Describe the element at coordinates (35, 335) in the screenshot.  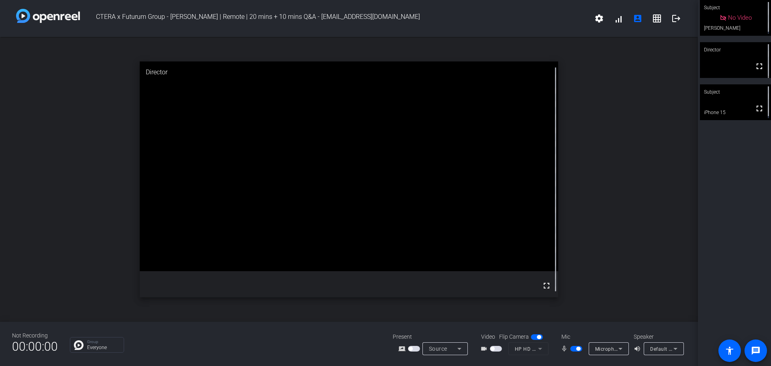
I see `div: Not Recording` at that location.